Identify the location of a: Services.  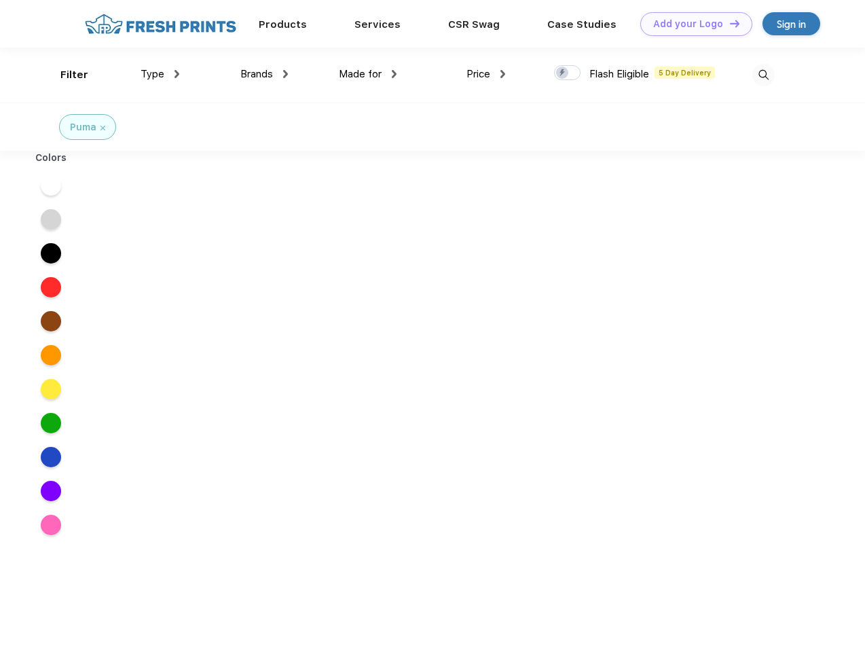
(378, 24).